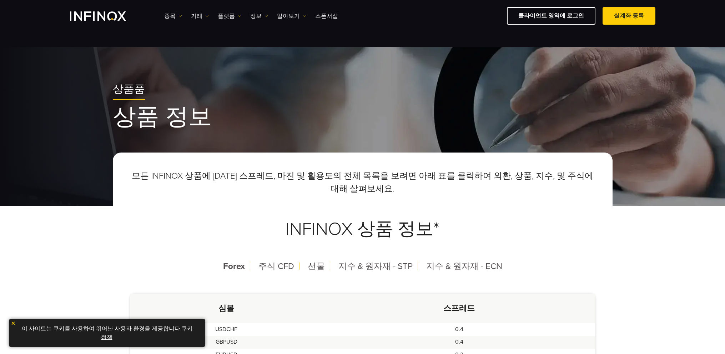 The image size is (725, 354). What do you see at coordinates (629, 16) in the screenshot?
I see `a: 실계좌 등록` at bounding box center [629, 16].